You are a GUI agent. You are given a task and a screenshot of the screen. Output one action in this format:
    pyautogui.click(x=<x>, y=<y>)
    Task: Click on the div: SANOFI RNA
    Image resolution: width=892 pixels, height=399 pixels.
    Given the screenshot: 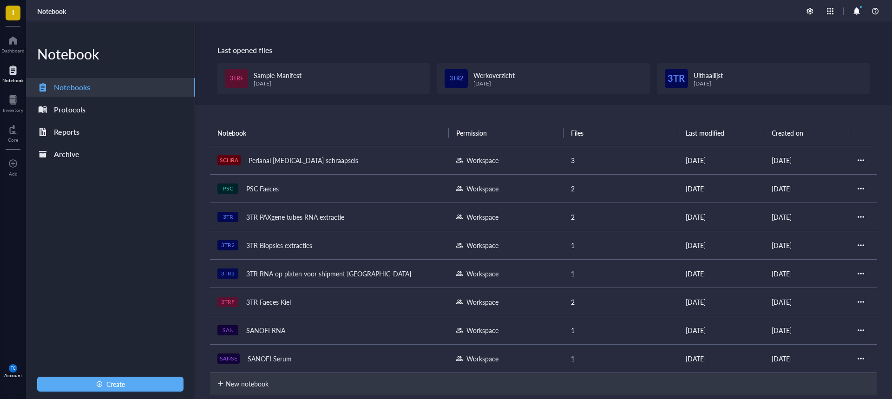 What is the action you would take?
    pyautogui.click(x=266, y=330)
    